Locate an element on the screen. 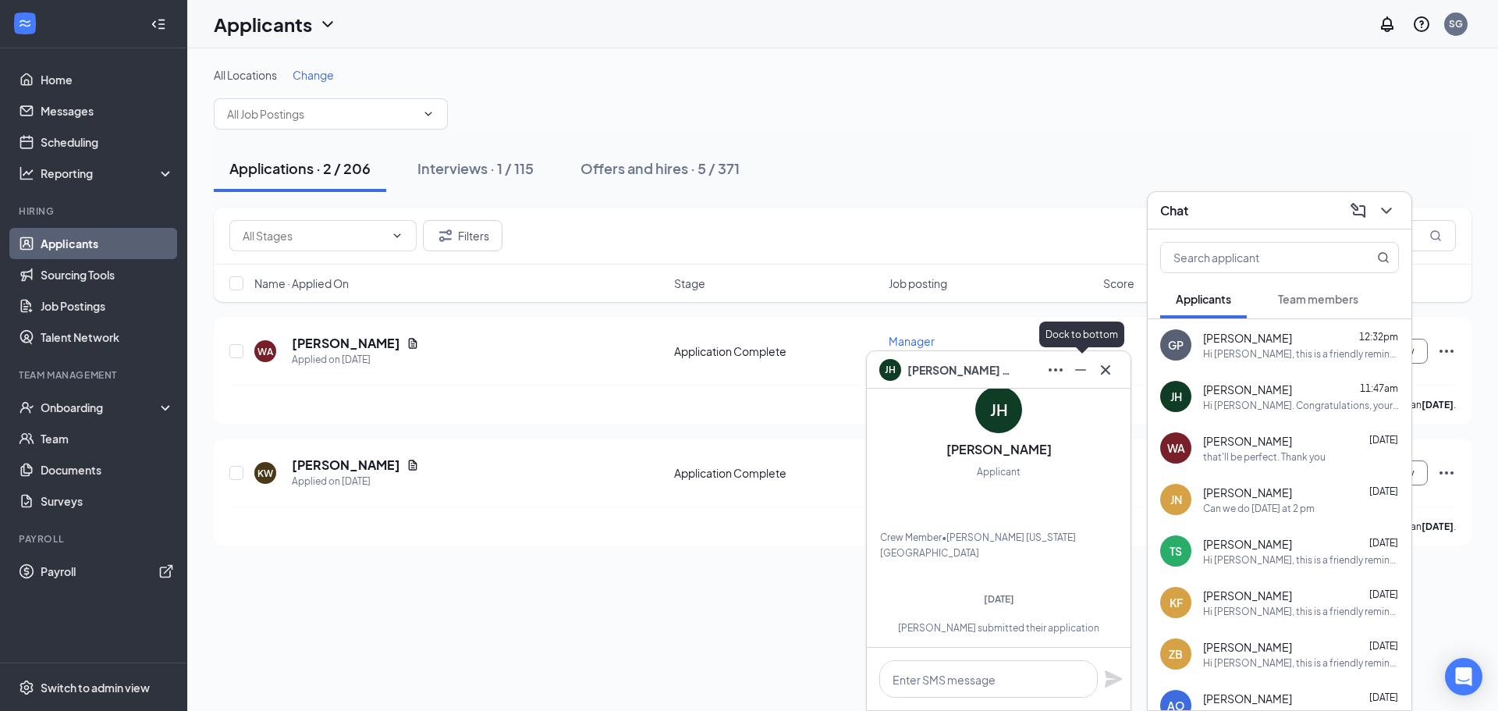 This screenshot has width=1498, height=711. a: Talent Network is located at coordinates (107, 337).